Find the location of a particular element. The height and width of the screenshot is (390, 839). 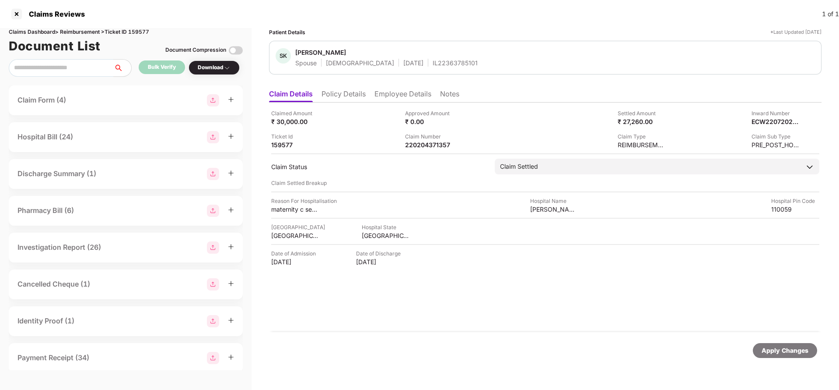

div: Claim Number is located at coordinates (429, 136).